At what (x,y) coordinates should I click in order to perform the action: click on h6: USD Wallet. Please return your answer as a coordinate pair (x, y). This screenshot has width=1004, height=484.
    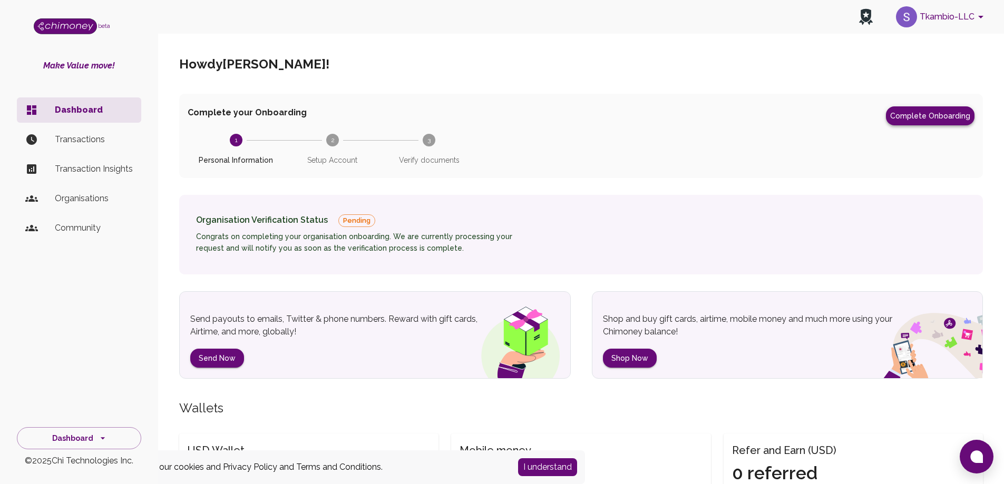
    Looking at the image, I should click on (216, 451).